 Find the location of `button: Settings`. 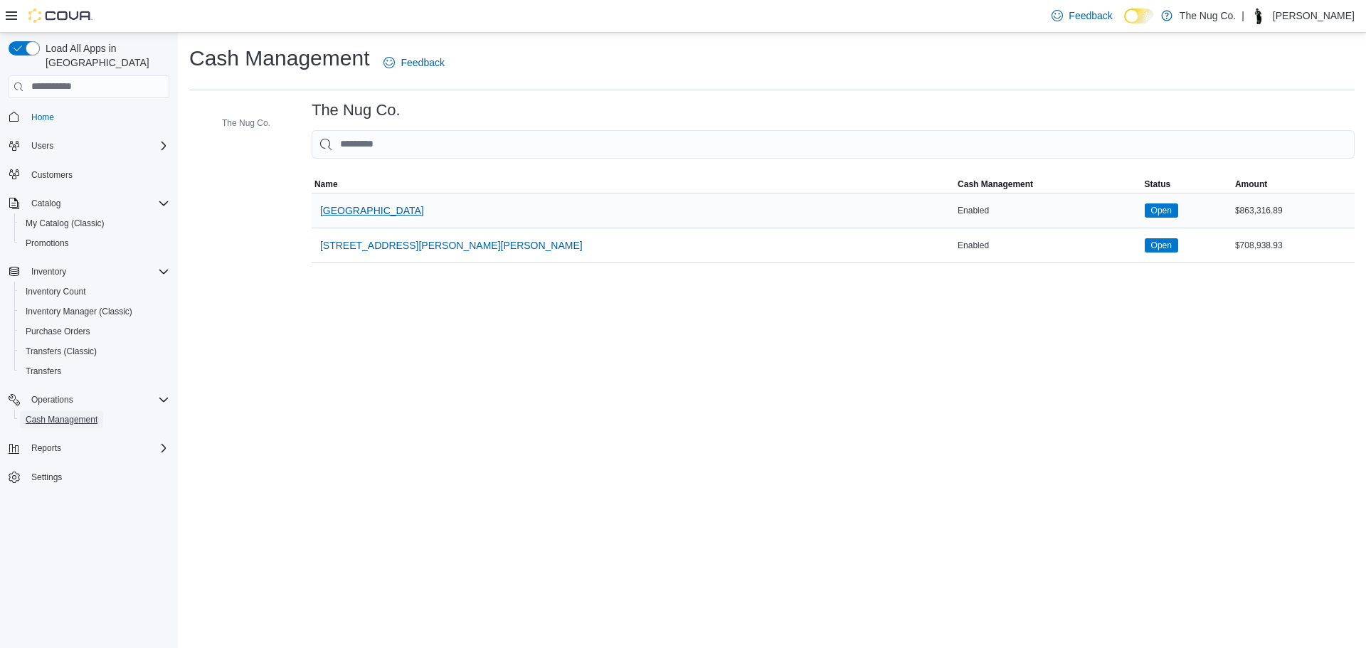

button: Settings is located at coordinates (89, 477).